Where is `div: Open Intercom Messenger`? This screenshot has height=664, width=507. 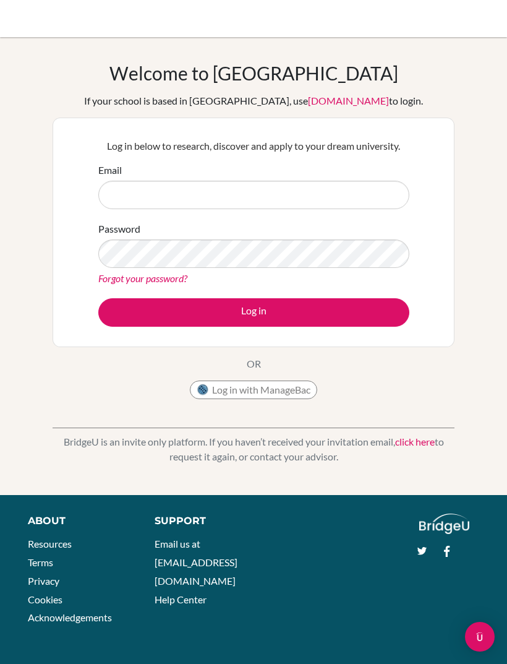
div: Open Intercom Messenger is located at coordinates (480, 637).